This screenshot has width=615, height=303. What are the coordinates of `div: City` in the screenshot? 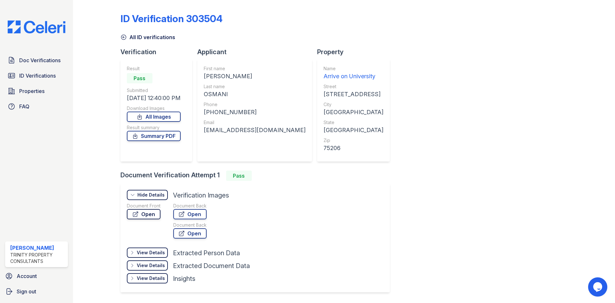 It's located at (353, 104).